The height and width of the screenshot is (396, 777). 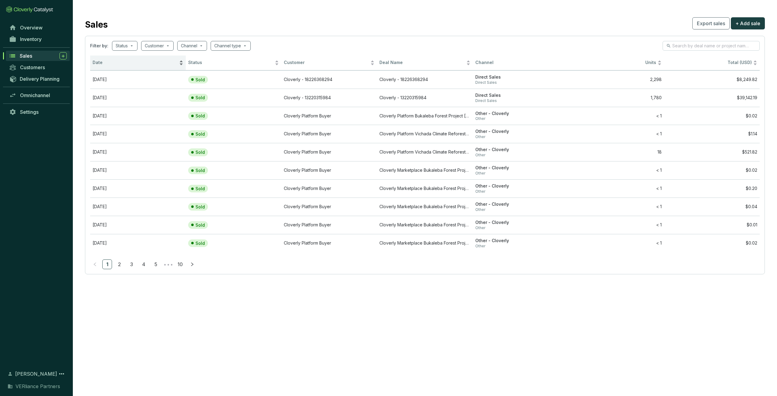 What do you see at coordinates (29, 112) in the screenshot?
I see `span: Settings` at bounding box center [29, 112].